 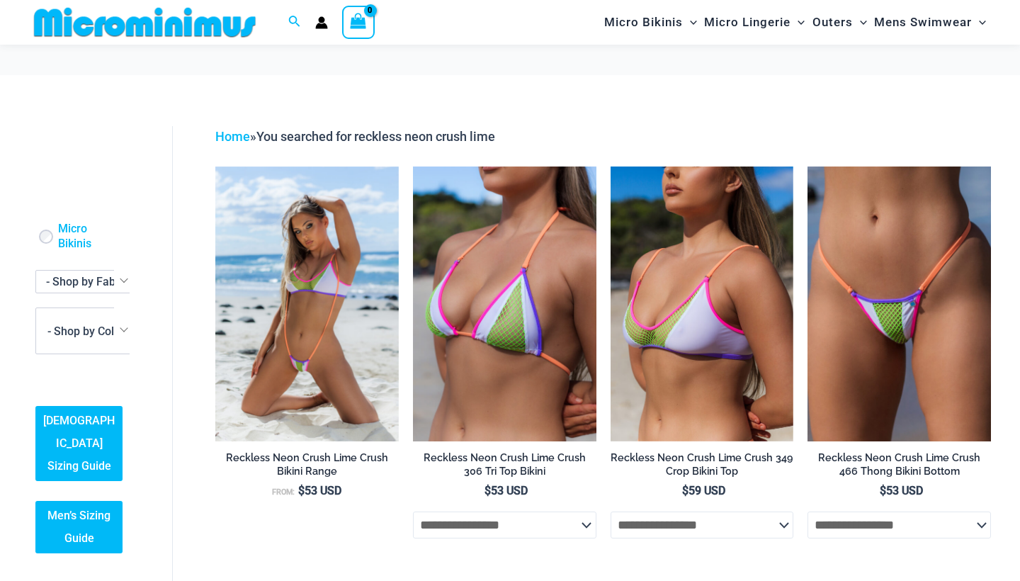 I want to click on span: You searched for reckless neon crush lime, so click(x=375, y=136).